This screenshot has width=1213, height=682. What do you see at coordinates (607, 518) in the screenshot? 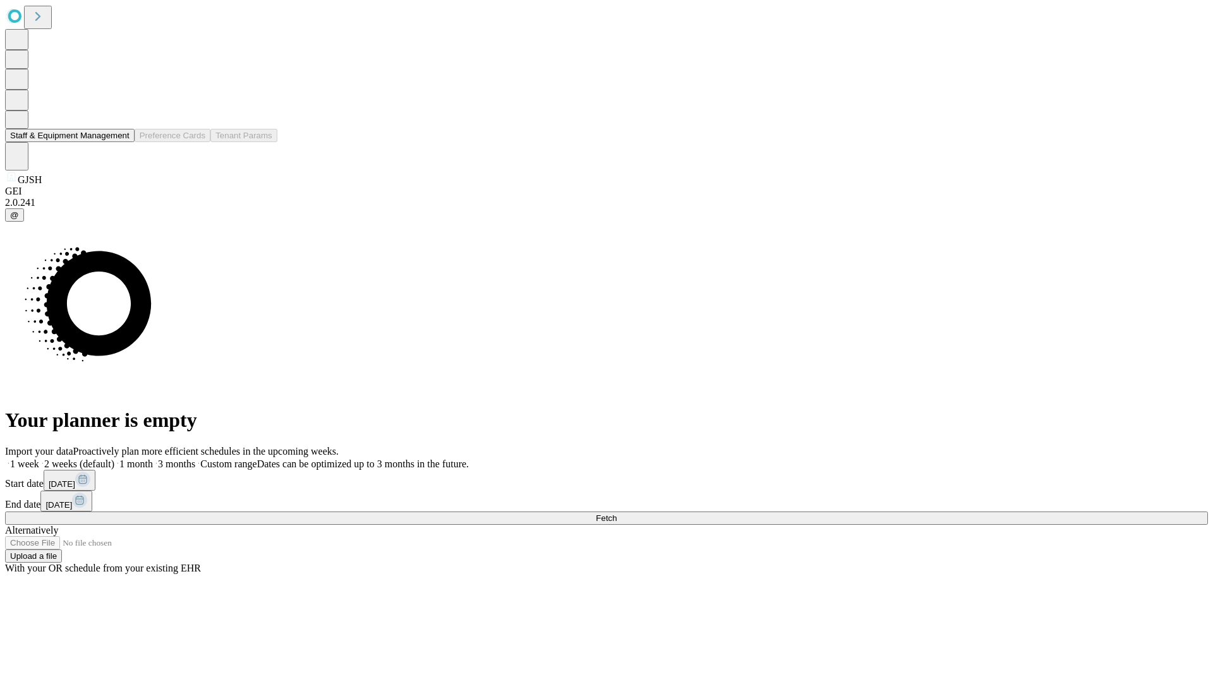
I see `button: Fetch` at bounding box center [607, 518].